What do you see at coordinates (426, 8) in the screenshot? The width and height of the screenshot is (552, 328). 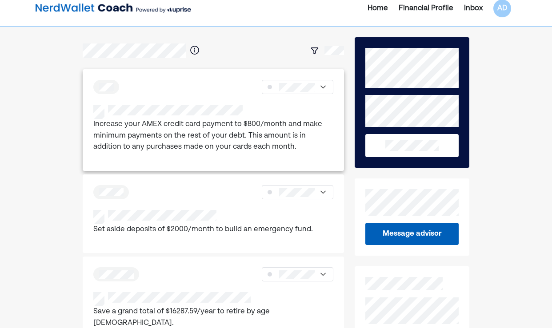 I see `div: Financial Profile` at bounding box center [426, 8].